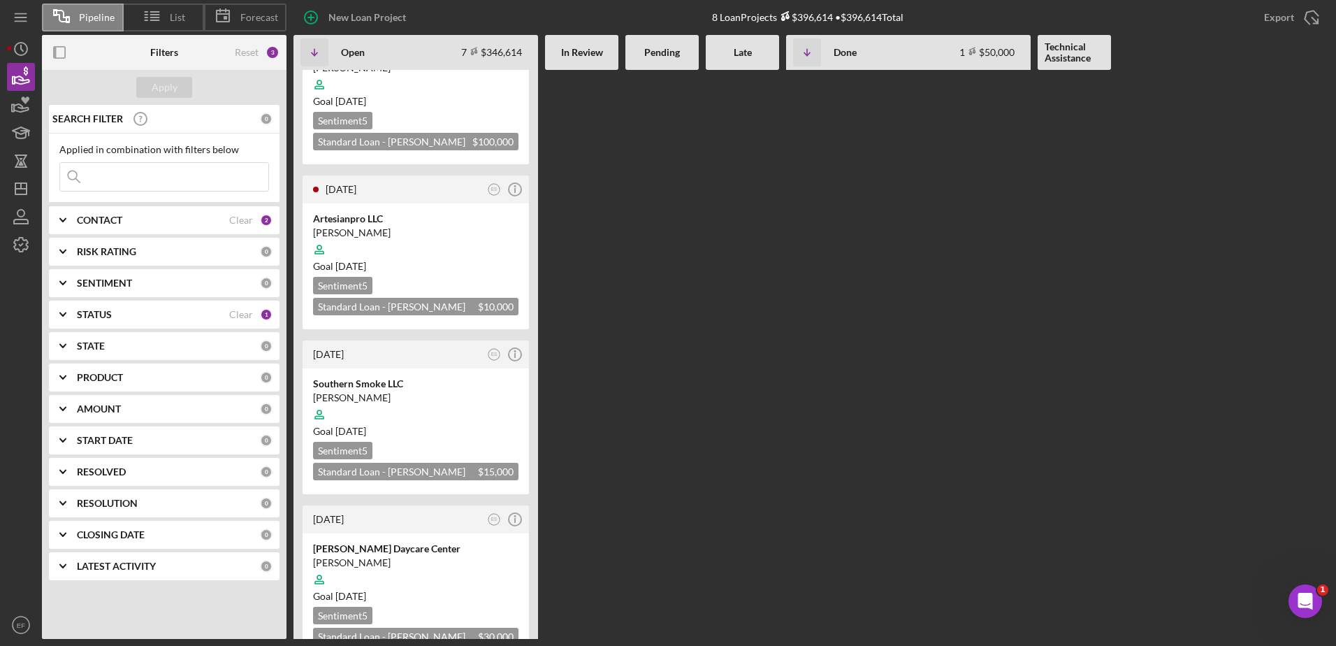  I want to click on time: 09/25/2025, so click(351, 101).